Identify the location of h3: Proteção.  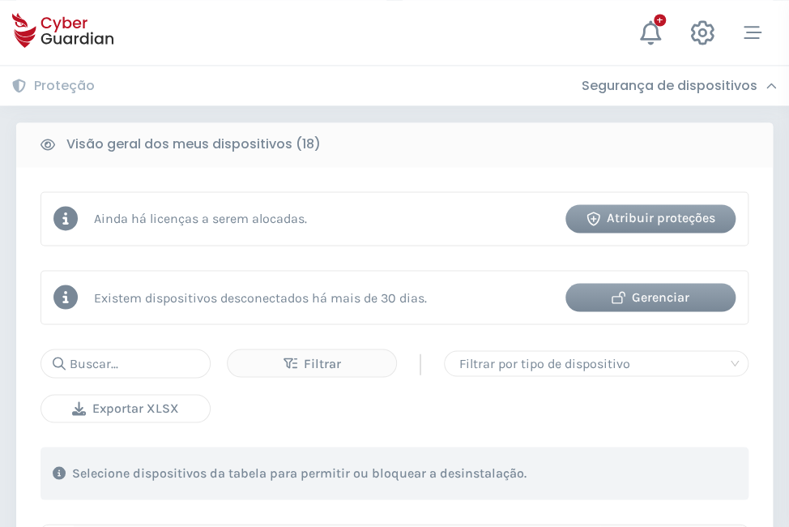
(64, 86).